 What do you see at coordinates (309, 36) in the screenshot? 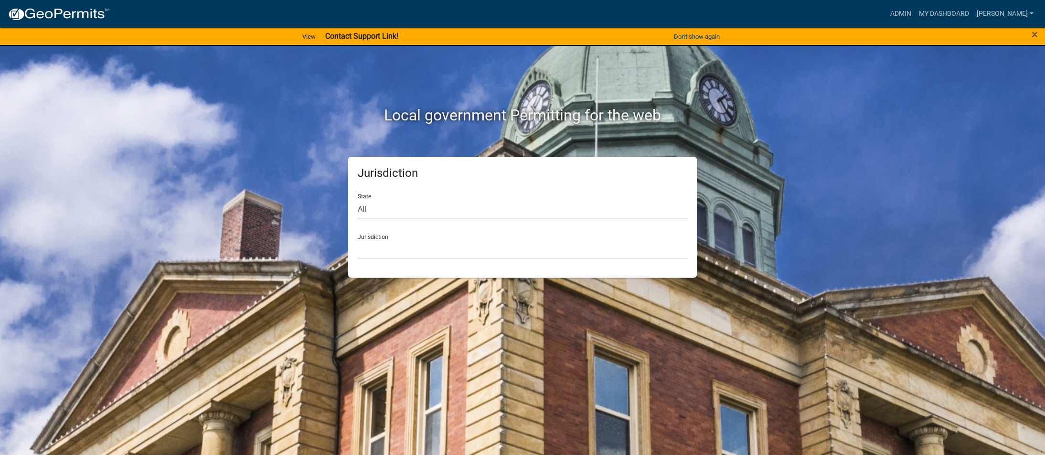
I see `a: View` at bounding box center [309, 36].